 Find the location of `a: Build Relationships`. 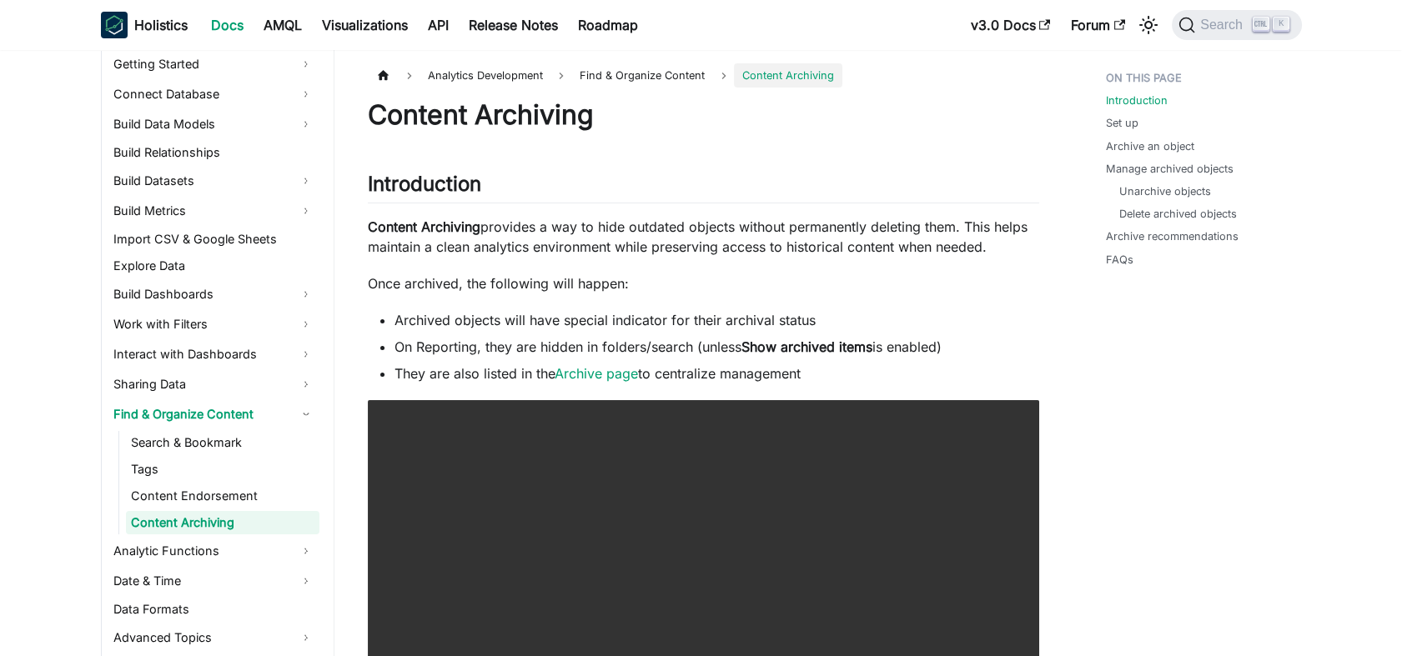

a: Build Relationships is located at coordinates (213, 153).